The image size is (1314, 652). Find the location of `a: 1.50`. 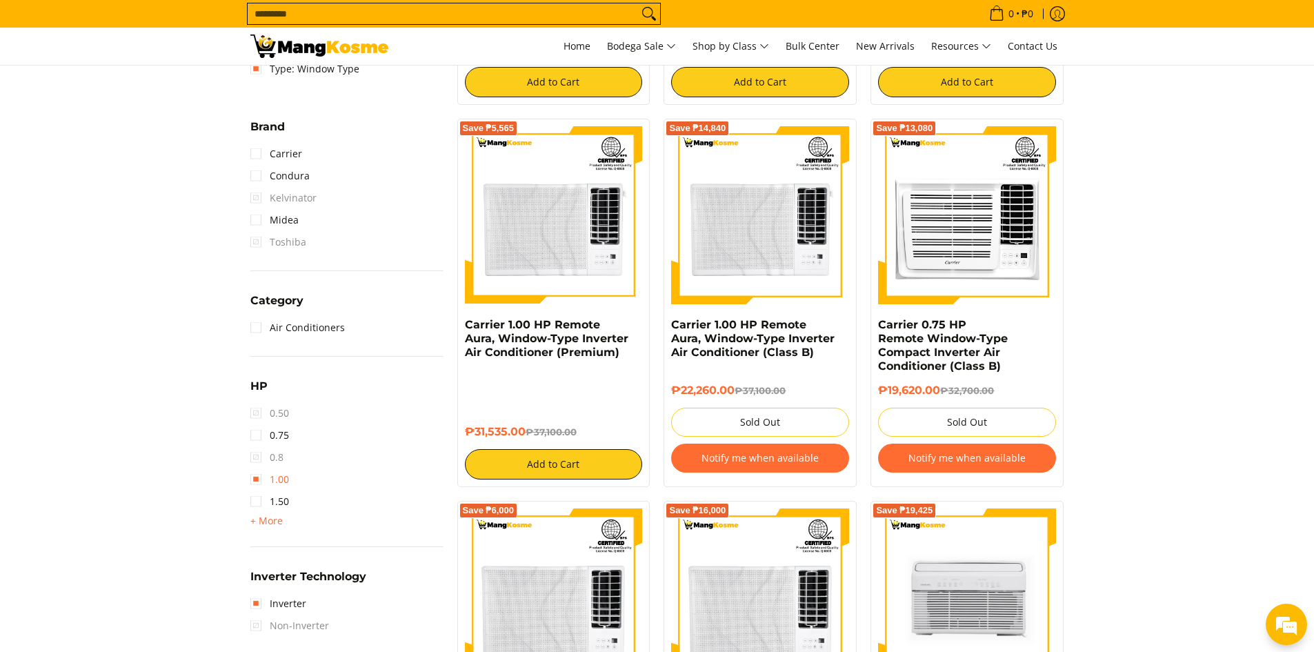

a: 1.50 is located at coordinates (270, 501).